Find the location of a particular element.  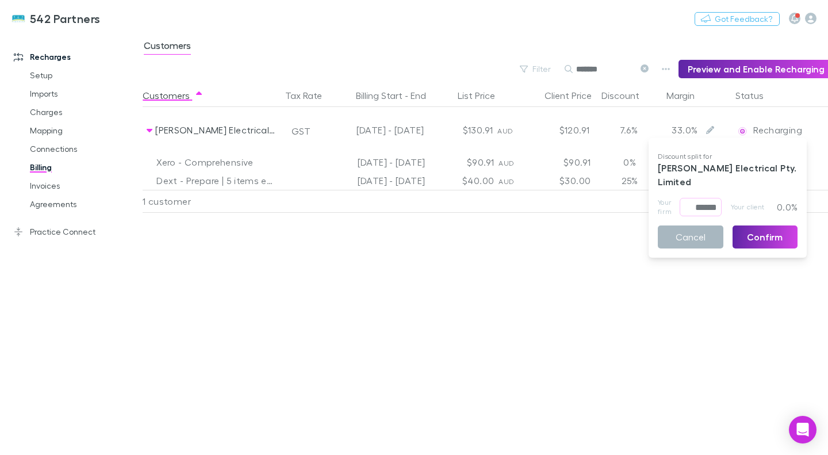

div: Open Intercom Messenger is located at coordinates (802, 429).